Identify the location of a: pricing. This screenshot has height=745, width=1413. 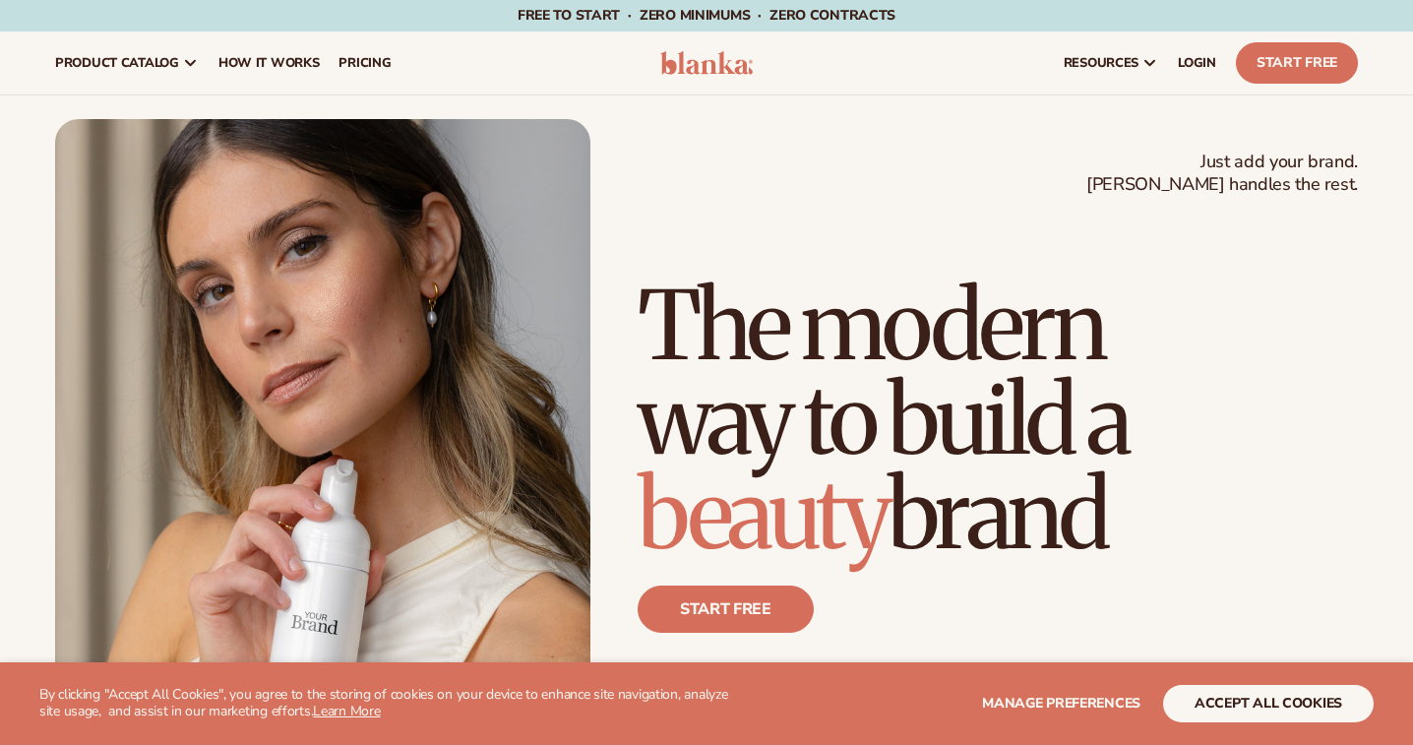
(364, 63).